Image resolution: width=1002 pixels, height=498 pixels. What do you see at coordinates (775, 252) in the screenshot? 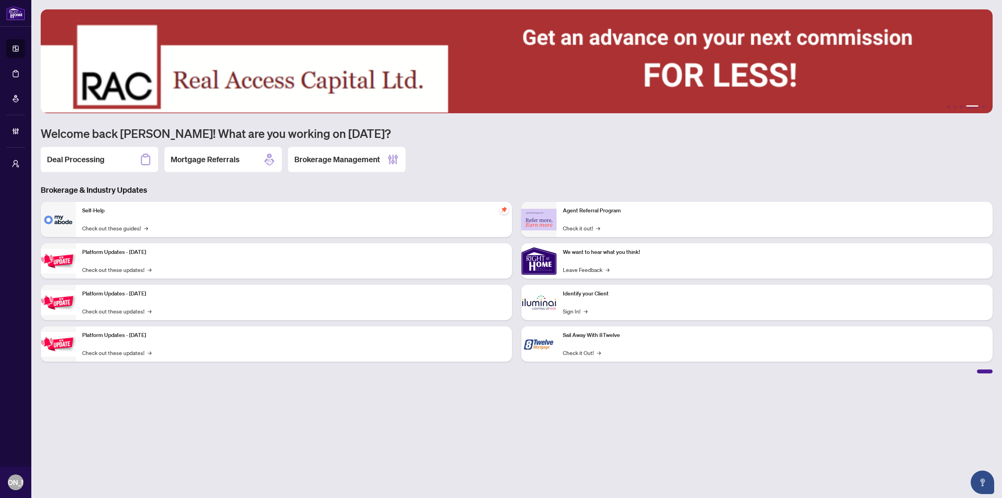
I see `p: We want to hear what you think!` at bounding box center [775, 252].